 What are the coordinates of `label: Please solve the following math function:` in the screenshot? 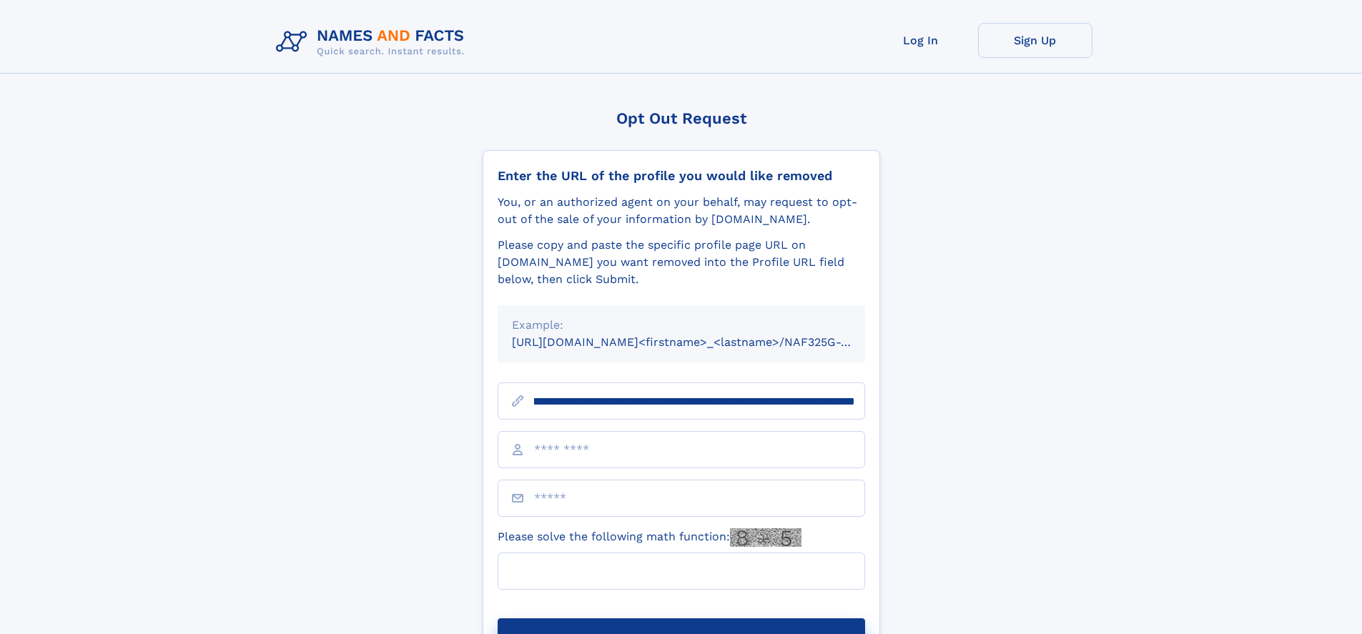 It's located at (649, 538).